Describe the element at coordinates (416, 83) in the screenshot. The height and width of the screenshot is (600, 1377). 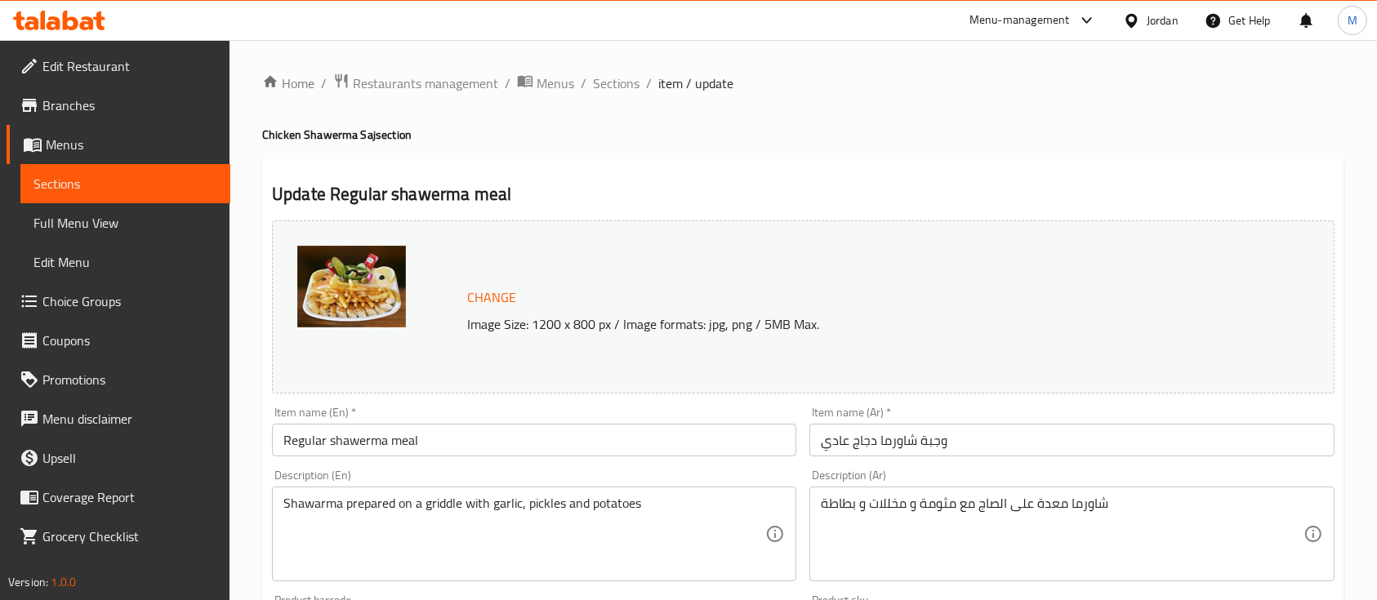
I see `a: Restaurants management` at that location.